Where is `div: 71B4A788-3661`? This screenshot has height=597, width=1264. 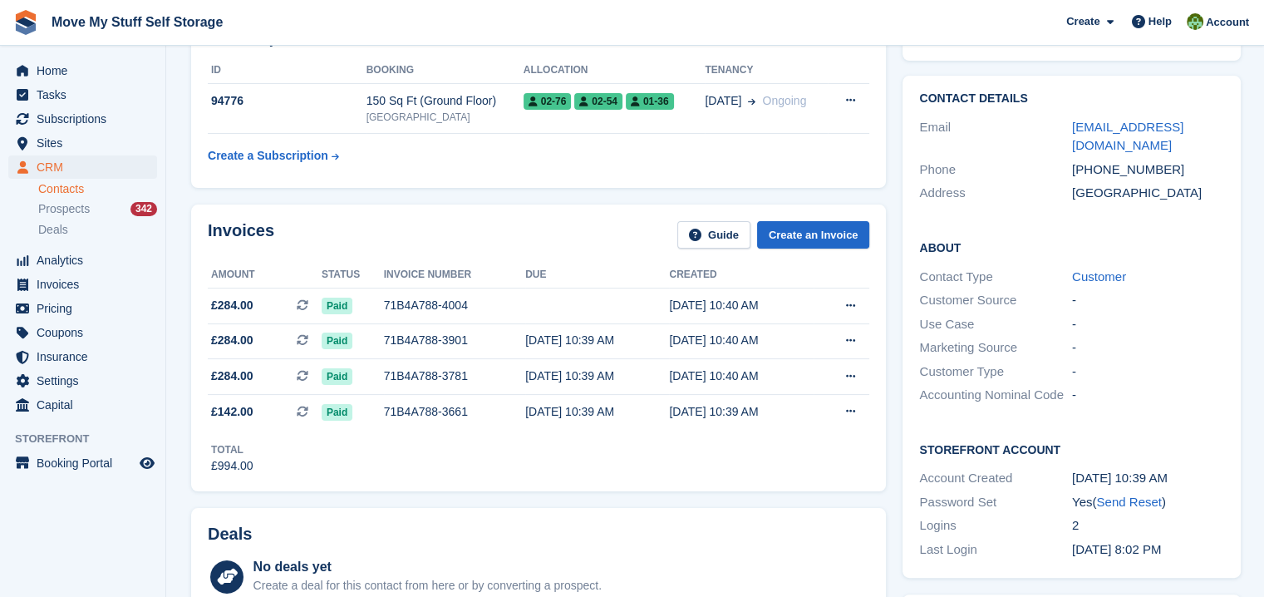
div: 71B4A788-3661 is located at coordinates (455, 411).